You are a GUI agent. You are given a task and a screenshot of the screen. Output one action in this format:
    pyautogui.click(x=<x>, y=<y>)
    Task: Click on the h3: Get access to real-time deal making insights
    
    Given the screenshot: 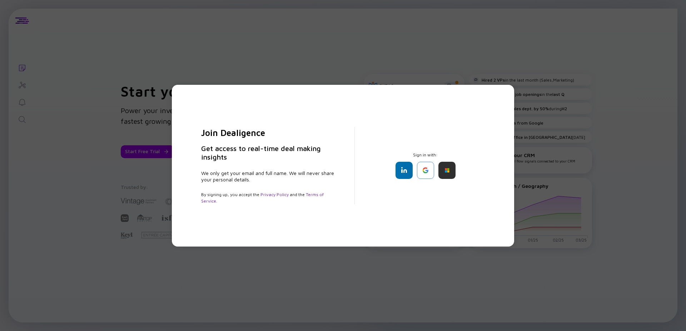 What is the action you would take?
    pyautogui.click(x=269, y=153)
    